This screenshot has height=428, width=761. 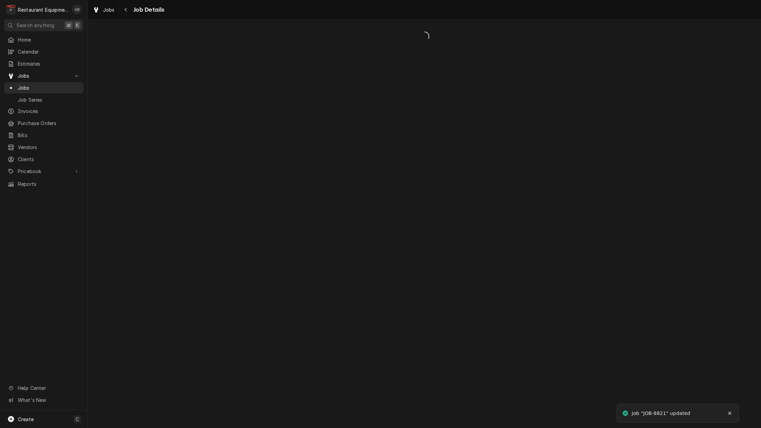 I want to click on span: K, so click(x=77, y=25).